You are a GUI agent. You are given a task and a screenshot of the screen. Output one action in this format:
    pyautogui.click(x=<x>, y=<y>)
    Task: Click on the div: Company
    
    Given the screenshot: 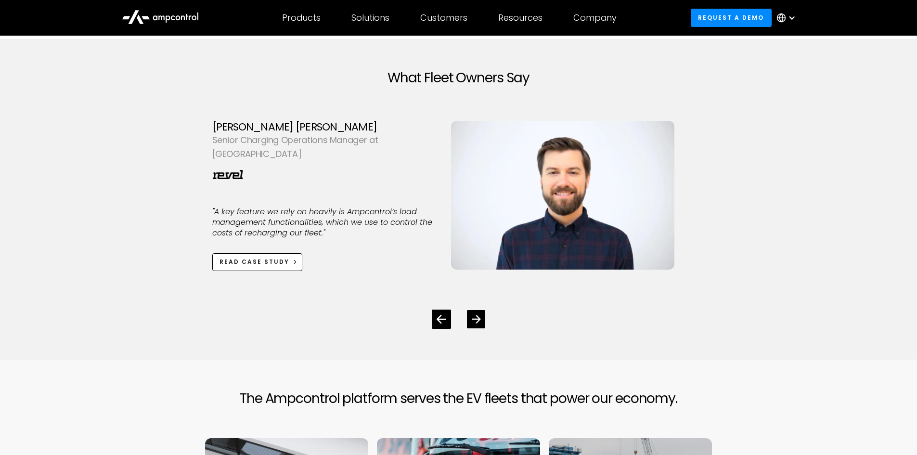 What is the action you would take?
    pyautogui.click(x=595, y=18)
    